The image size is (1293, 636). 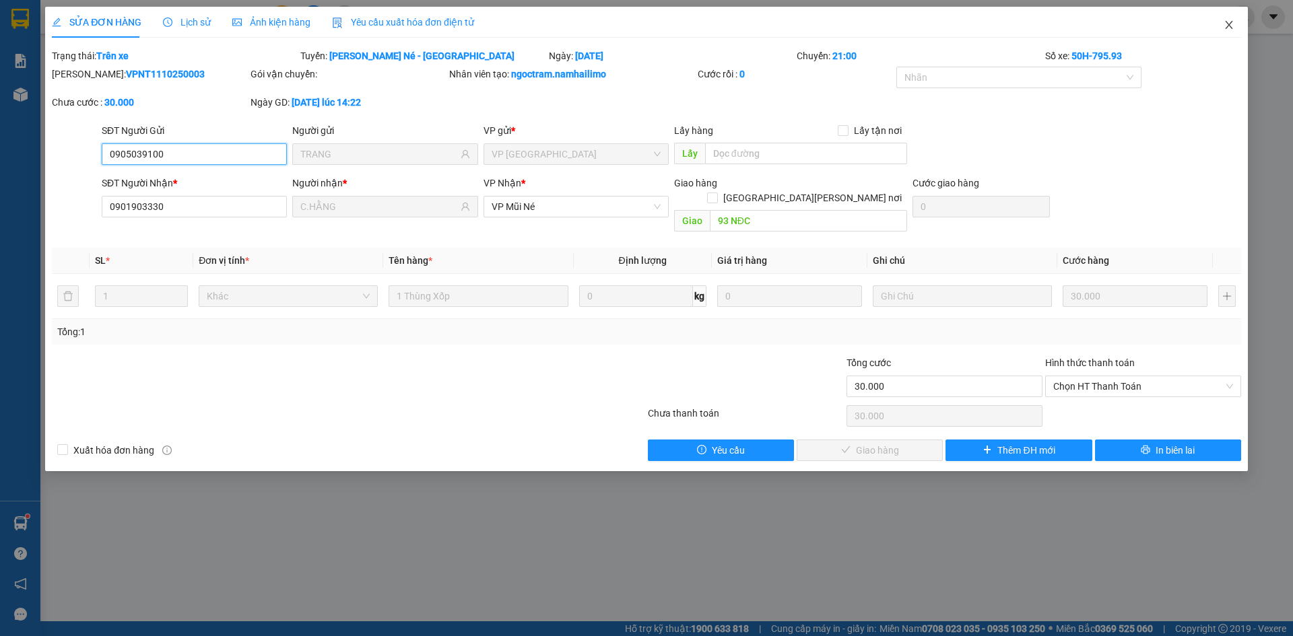 I want to click on b: 50H-795.93, so click(x=1096, y=56).